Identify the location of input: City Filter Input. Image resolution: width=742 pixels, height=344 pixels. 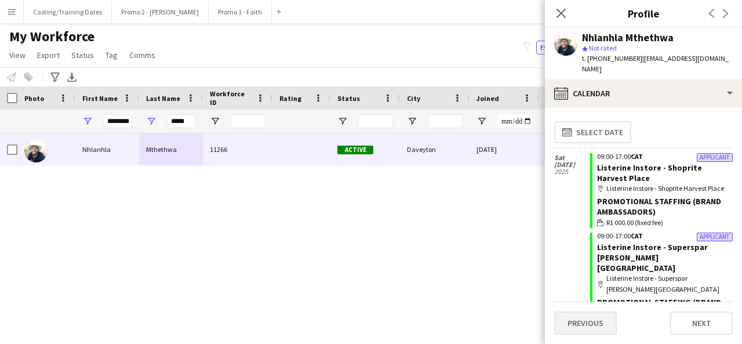
(445, 121).